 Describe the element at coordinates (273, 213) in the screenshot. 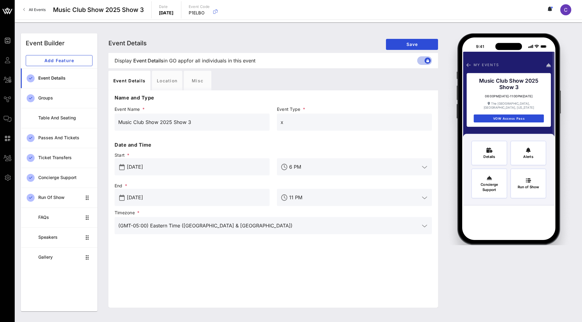

I see `span: Timezone` at that location.